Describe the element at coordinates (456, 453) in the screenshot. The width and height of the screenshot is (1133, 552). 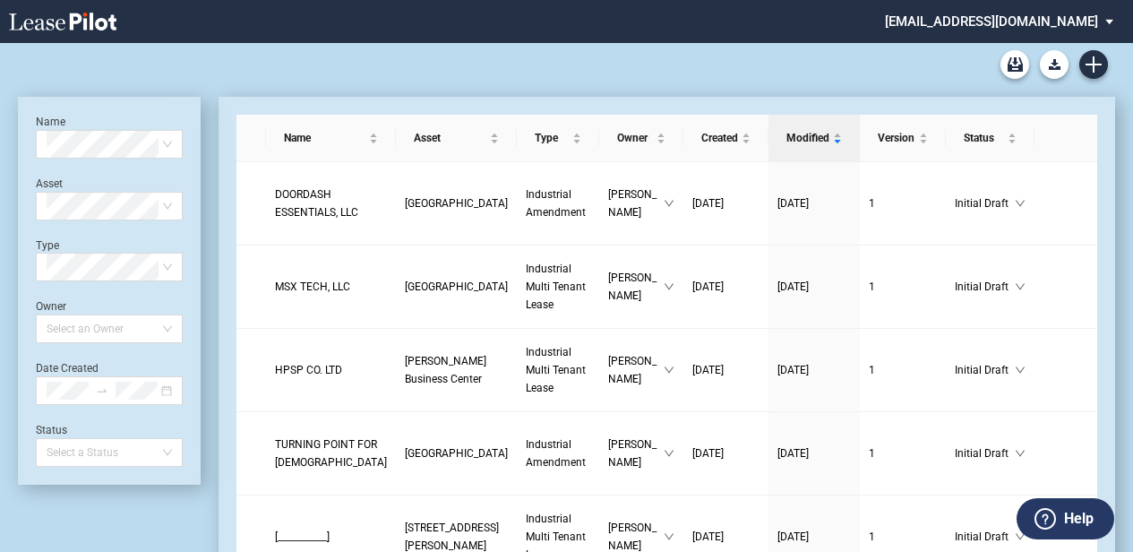
I see `span: Dupont Industrial Center` at that location.